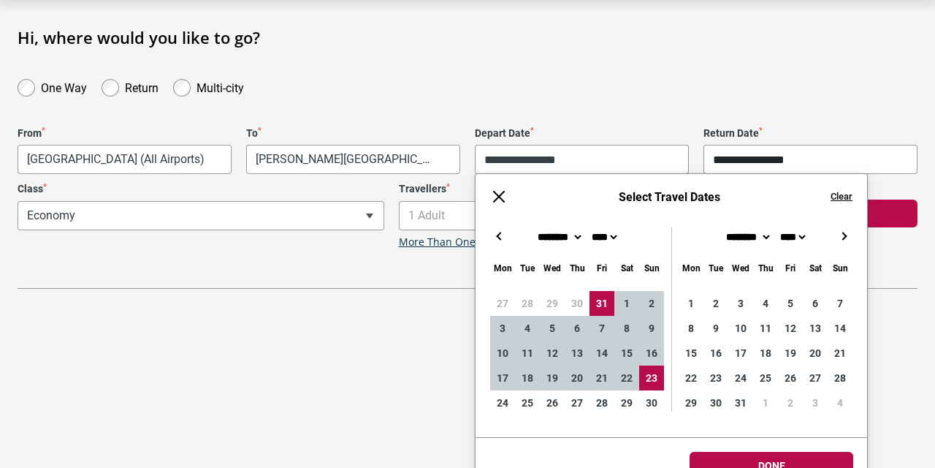 Image resolution: width=935 pixels, height=468 pixels. Describe the element at coordinates (124, 159) in the screenshot. I see `span: Melbourne, Australia` at that location.